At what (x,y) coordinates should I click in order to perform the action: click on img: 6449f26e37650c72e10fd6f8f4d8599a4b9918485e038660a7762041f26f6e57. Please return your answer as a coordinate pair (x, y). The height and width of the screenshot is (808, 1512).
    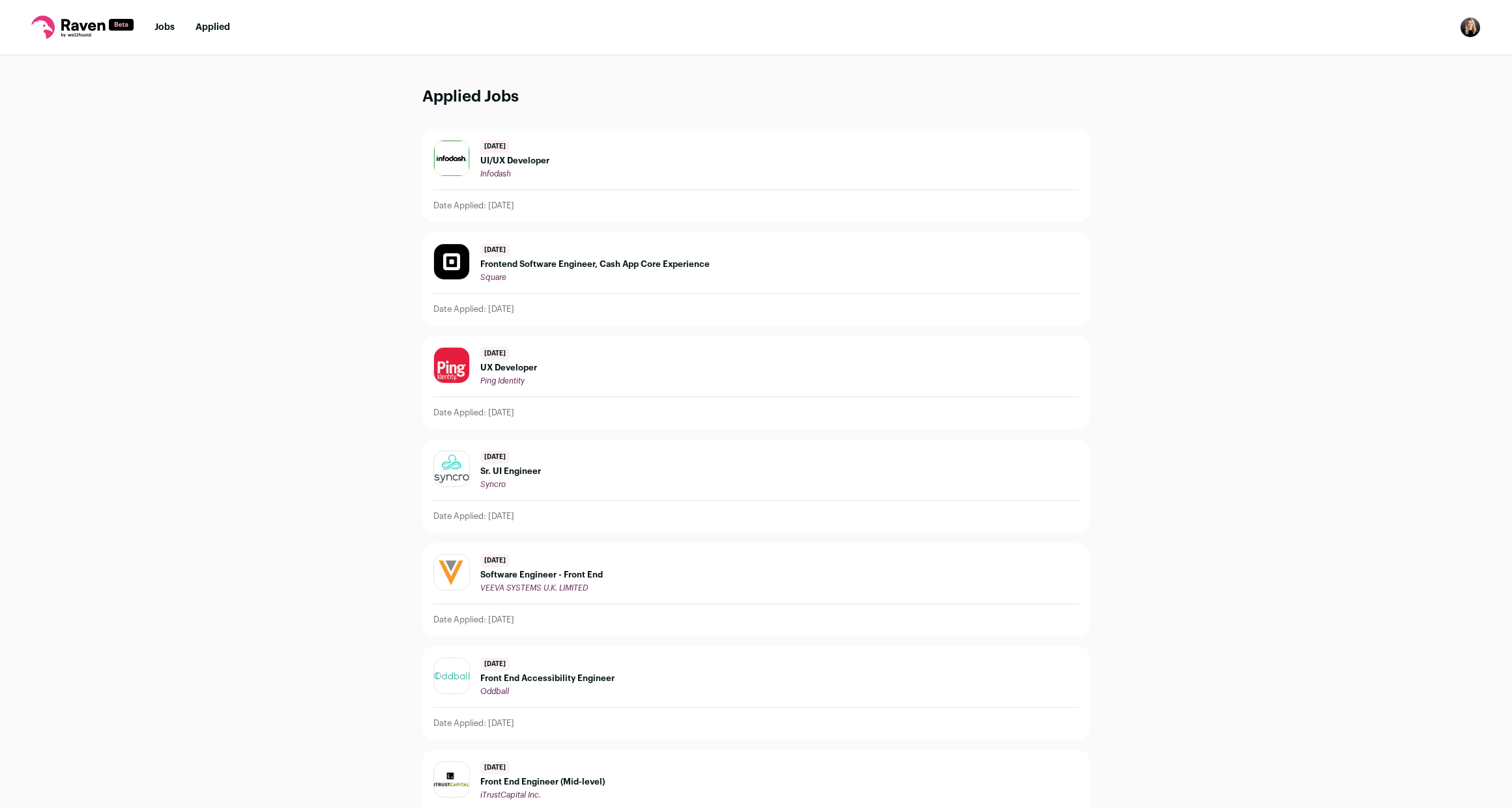
    Looking at the image, I should click on (451, 158).